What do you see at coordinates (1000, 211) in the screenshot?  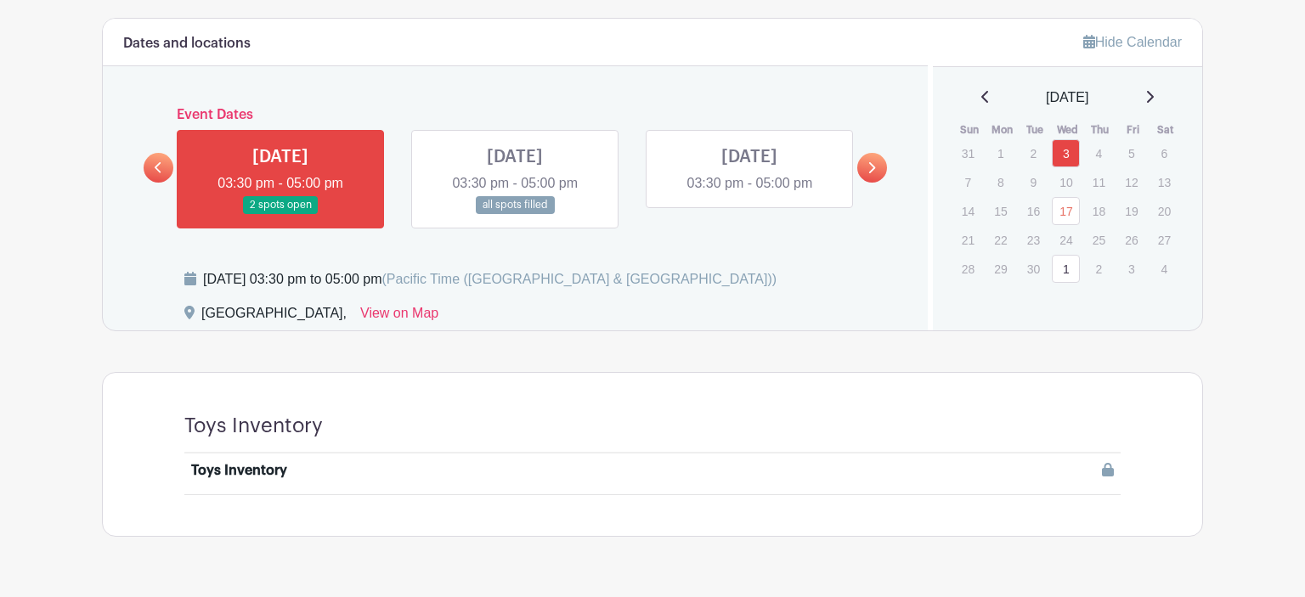 I see `p: 15` at bounding box center [1000, 211].